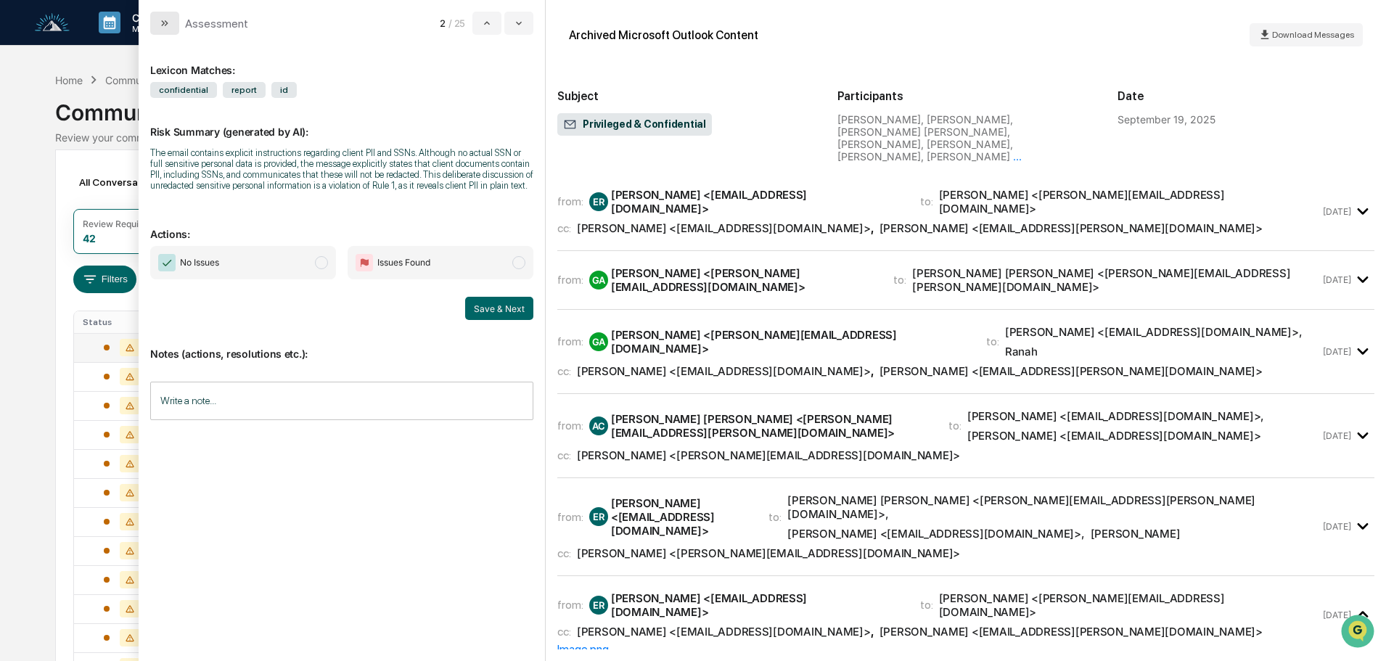 The image size is (1386, 661). What do you see at coordinates (157, 29) in the screenshot?
I see `p: Manage Tasks` at bounding box center [157, 29].